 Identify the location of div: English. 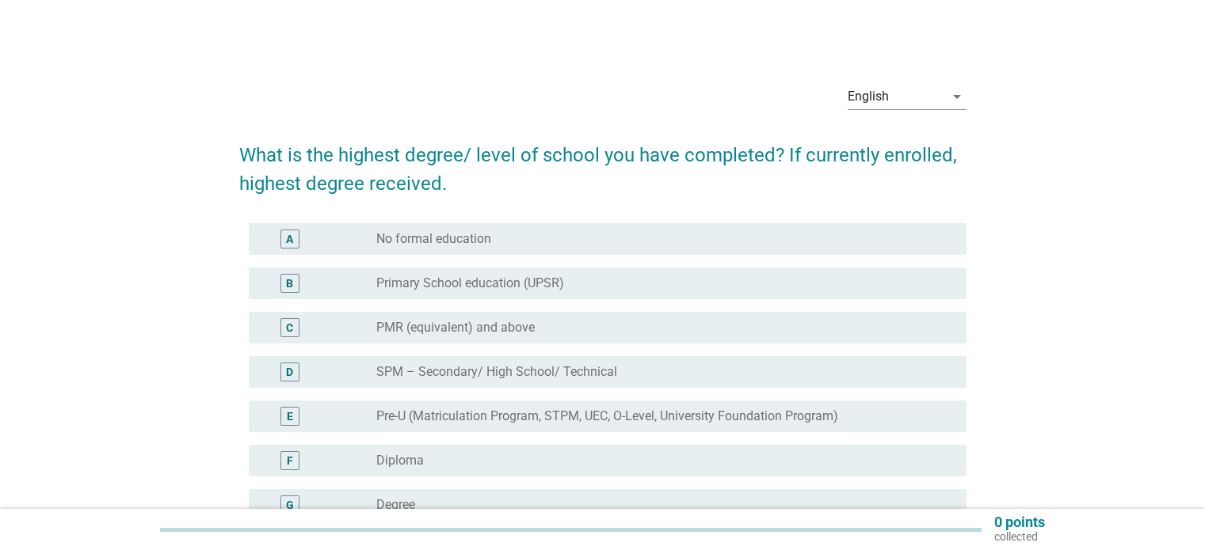
(868, 97).